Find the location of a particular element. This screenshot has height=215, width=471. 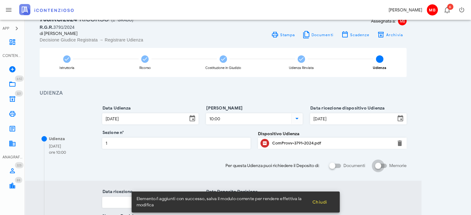

h3: Udienza is located at coordinates (223, 93).